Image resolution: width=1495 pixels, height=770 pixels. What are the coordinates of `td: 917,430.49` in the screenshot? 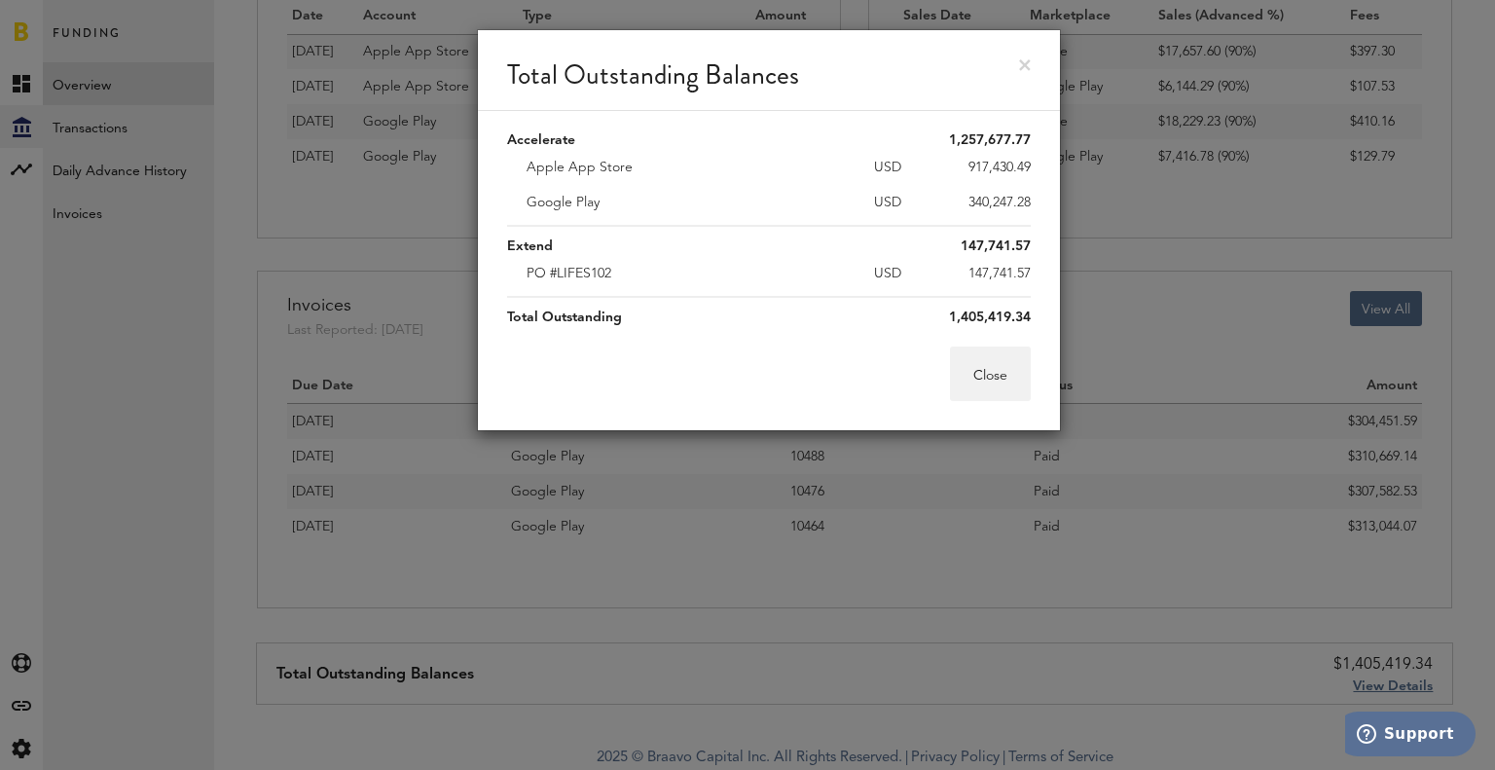 It's located at (978, 167).